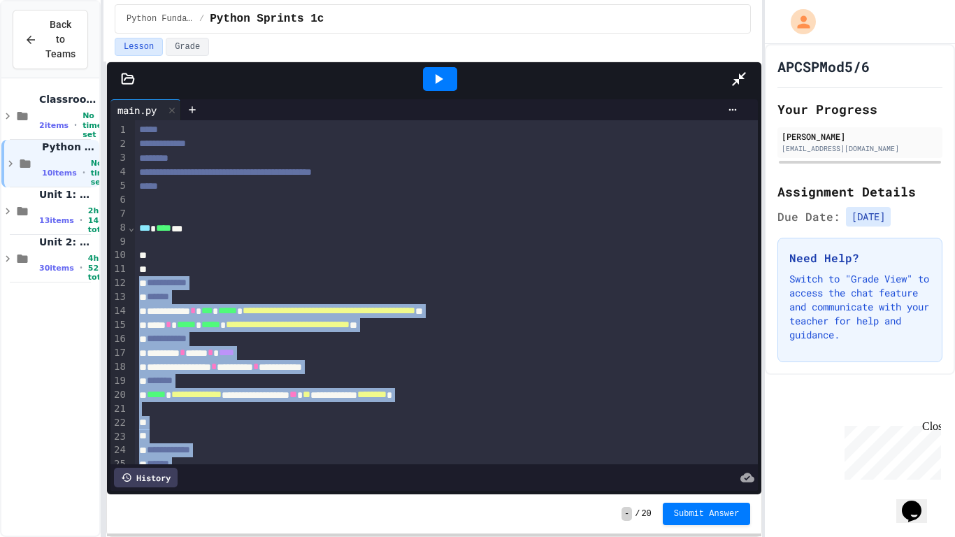  Describe the element at coordinates (131, 227) in the screenshot. I see `span: Fold line` at that location.